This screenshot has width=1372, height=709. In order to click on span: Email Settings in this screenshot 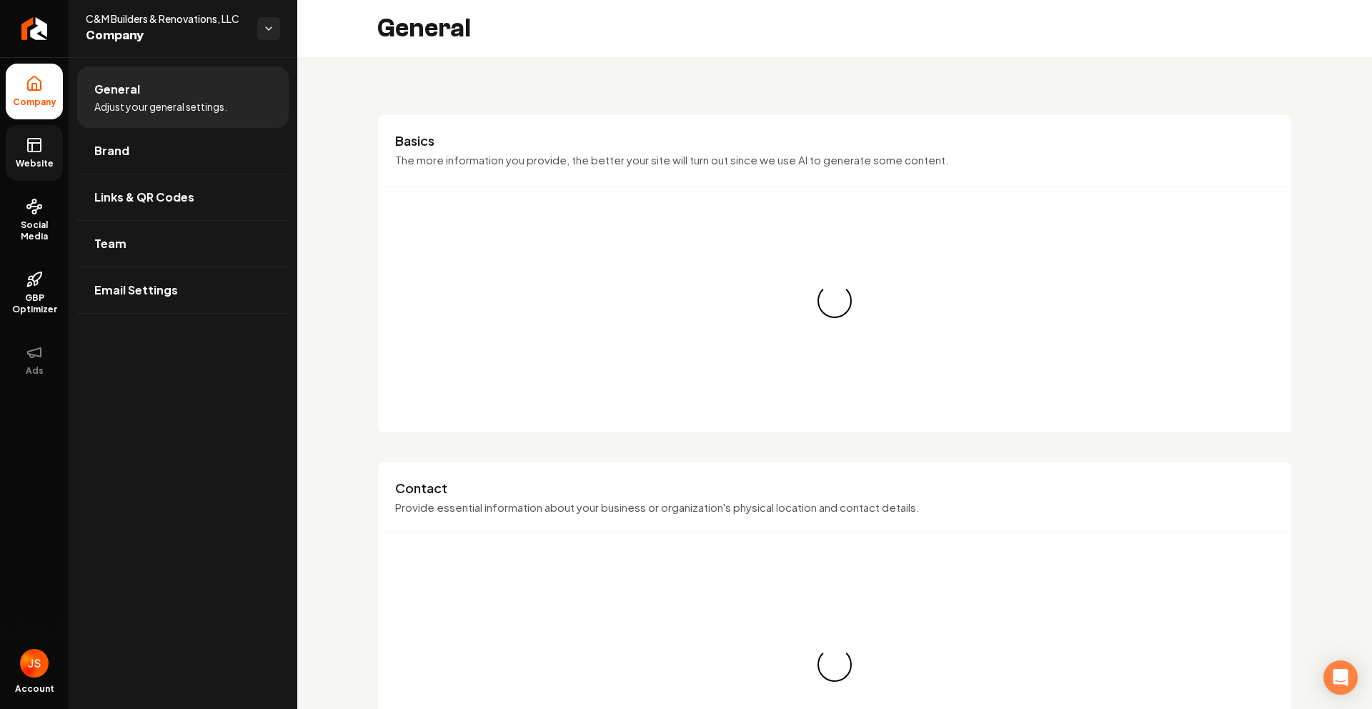, I will do `click(136, 290)`.